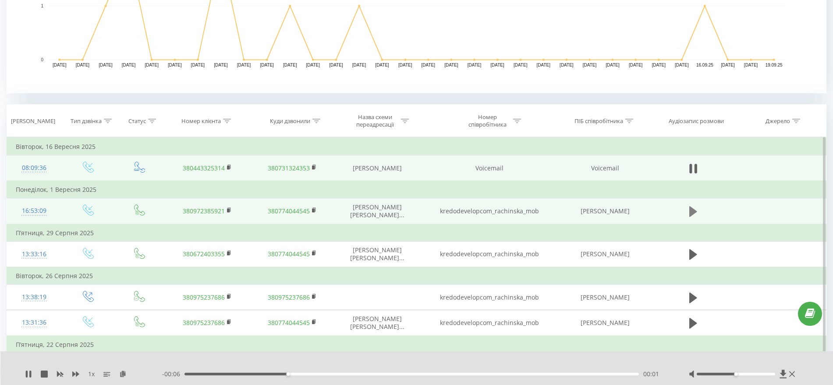  Describe the element at coordinates (777, 121) in the screenshot. I see `div: Джерело` at that location.